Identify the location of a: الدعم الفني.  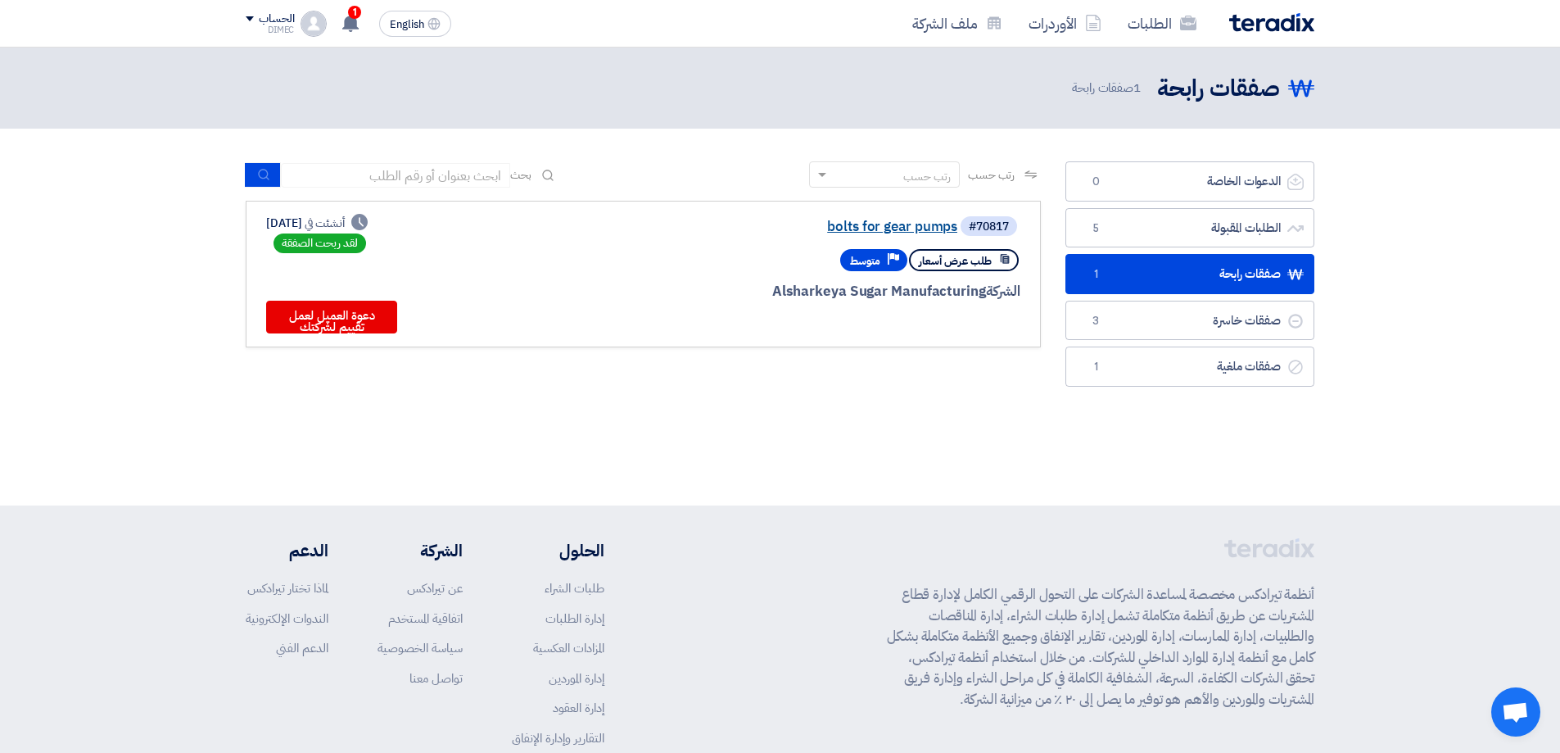
(302, 648).